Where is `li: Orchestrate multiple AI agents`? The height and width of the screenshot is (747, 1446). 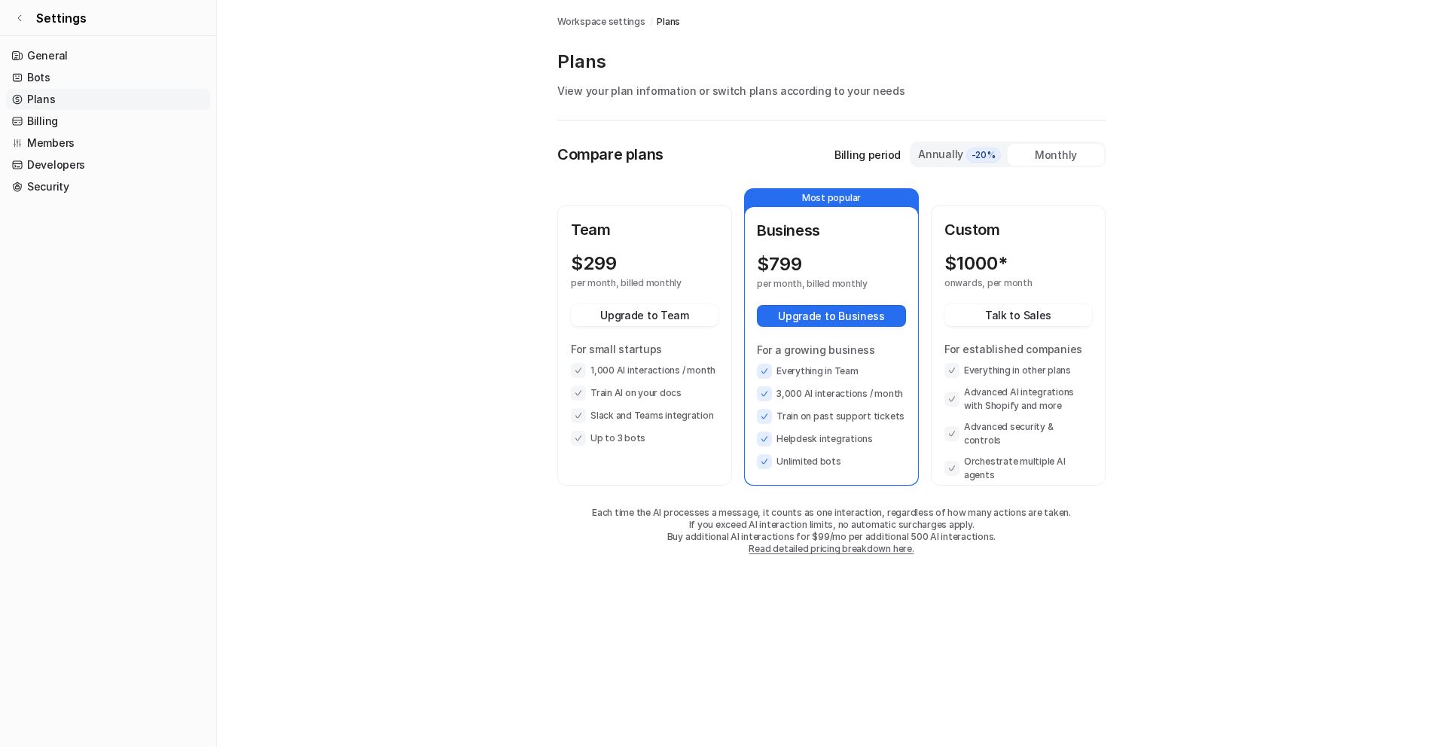
li: Orchestrate multiple AI agents is located at coordinates (1018, 468).